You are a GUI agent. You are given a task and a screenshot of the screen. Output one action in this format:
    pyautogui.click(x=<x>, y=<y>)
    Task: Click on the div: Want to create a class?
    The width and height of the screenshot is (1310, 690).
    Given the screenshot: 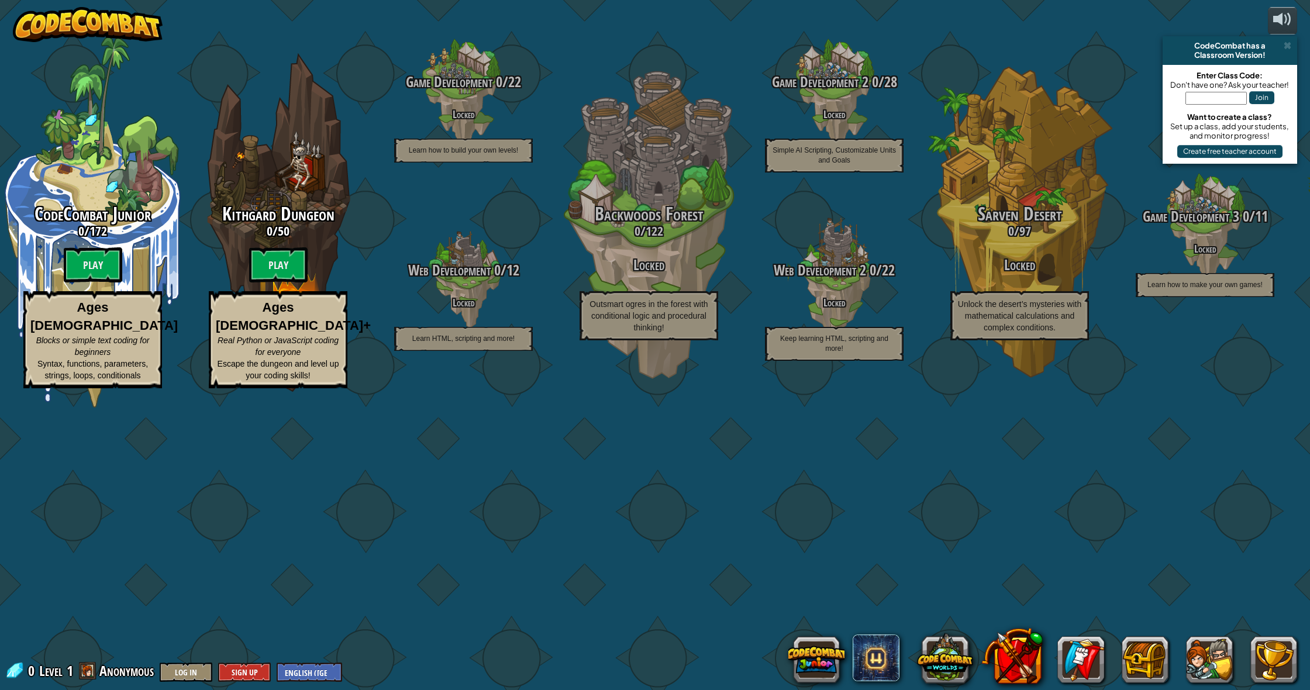 What is the action you would take?
    pyautogui.click(x=1230, y=117)
    